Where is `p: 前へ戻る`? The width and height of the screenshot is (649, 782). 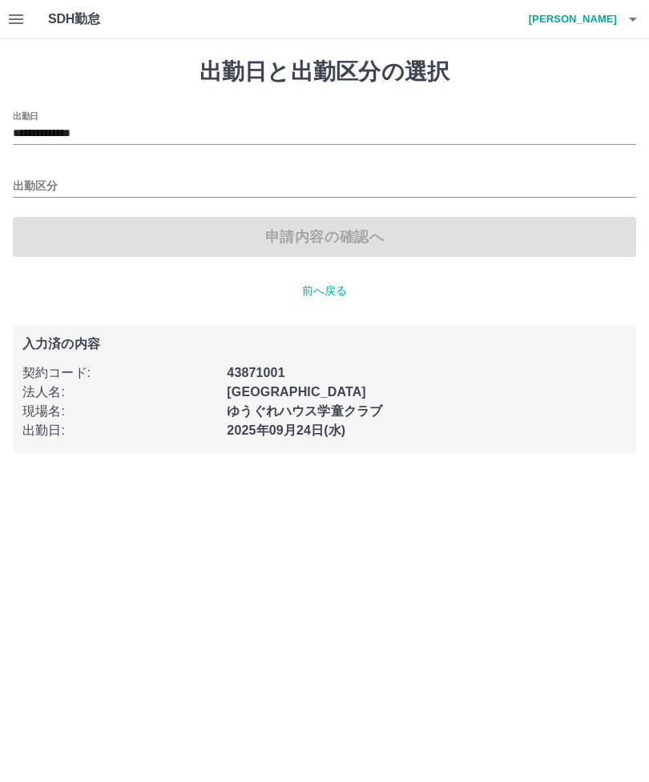
p: 前へ戻る is located at coordinates (324, 291).